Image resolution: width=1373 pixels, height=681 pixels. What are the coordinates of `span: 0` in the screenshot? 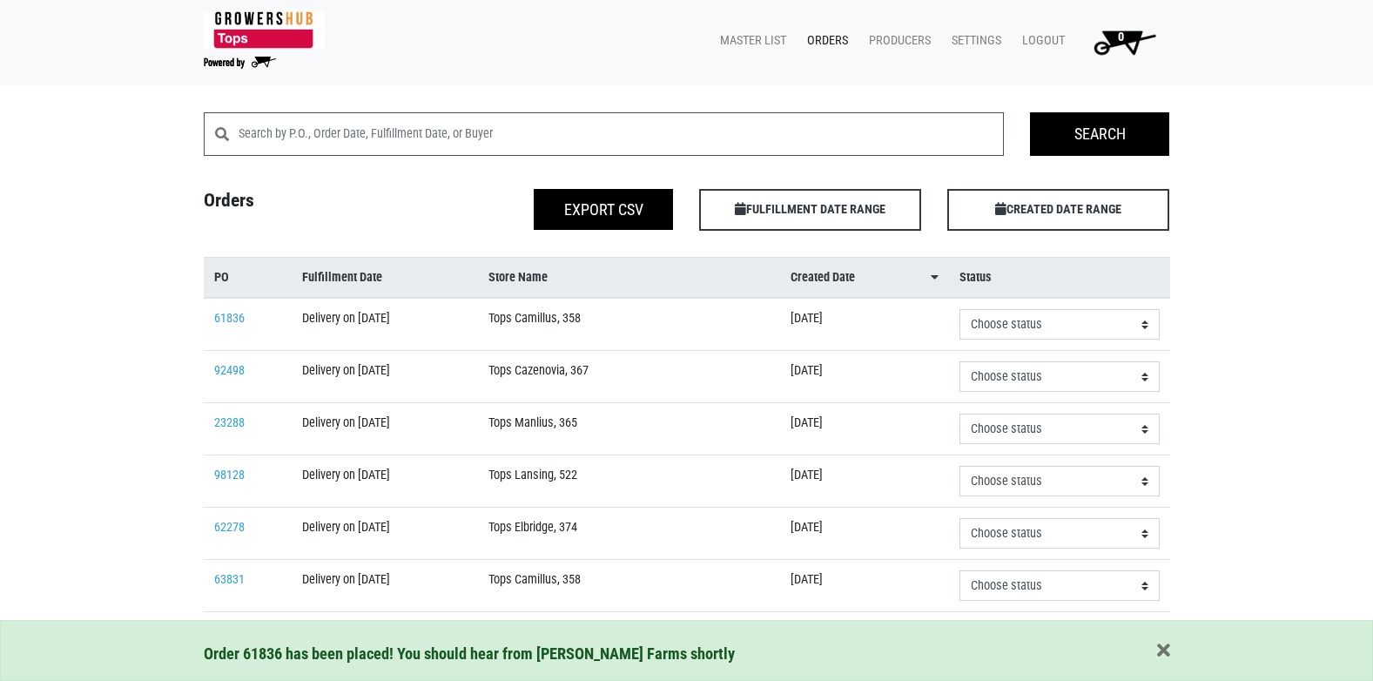 It's located at (1120, 37).